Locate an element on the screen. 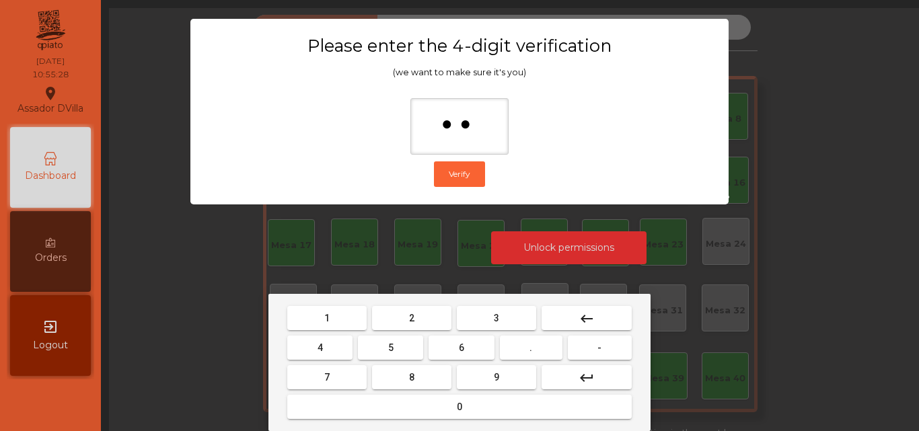 The width and height of the screenshot is (919, 431). button: 7 is located at coordinates (327, 377).